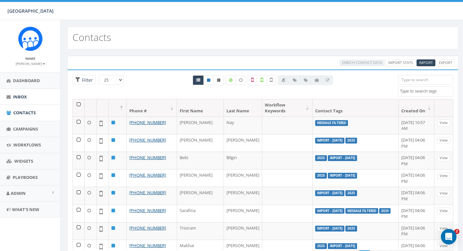 This screenshot has height=251, width=463. I want to click on span: CSV files only, so click(426, 62).